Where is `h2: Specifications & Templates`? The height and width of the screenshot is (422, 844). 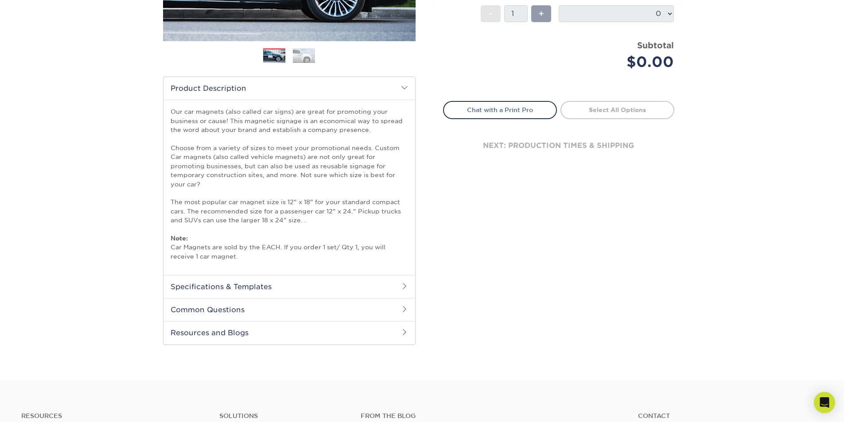
h2: Specifications & Templates is located at coordinates (289, 287).